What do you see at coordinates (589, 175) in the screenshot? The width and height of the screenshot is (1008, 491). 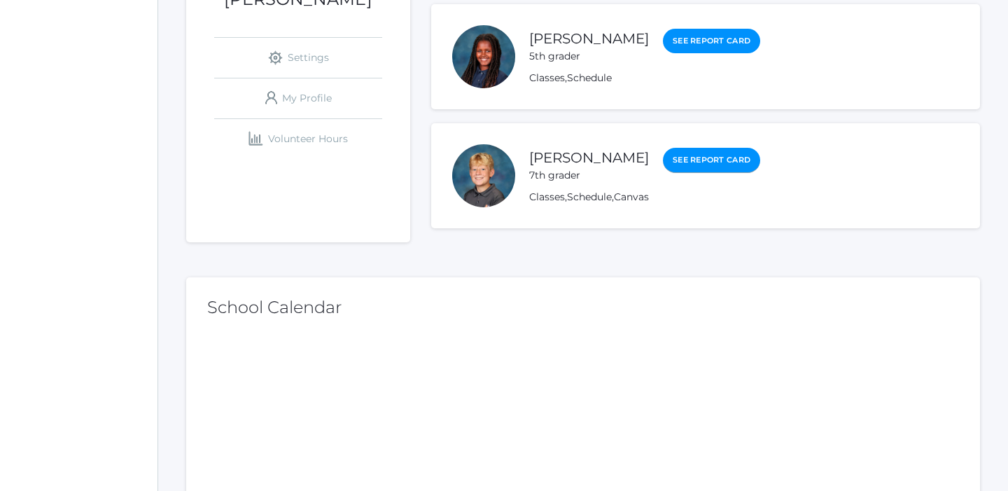 I see `div: 7th grader` at bounding box center [589, 175].